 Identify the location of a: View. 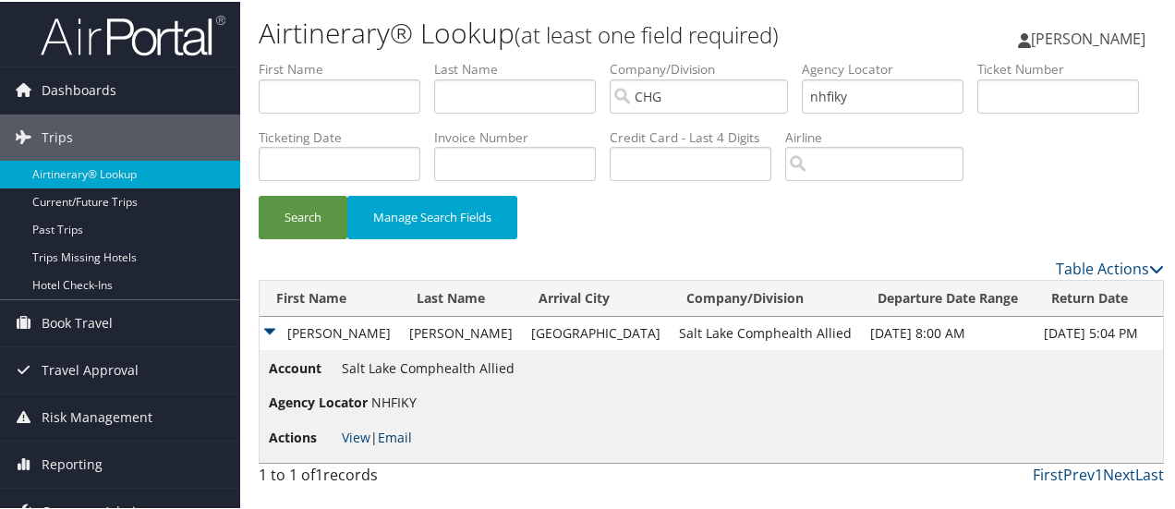
(356, 435).